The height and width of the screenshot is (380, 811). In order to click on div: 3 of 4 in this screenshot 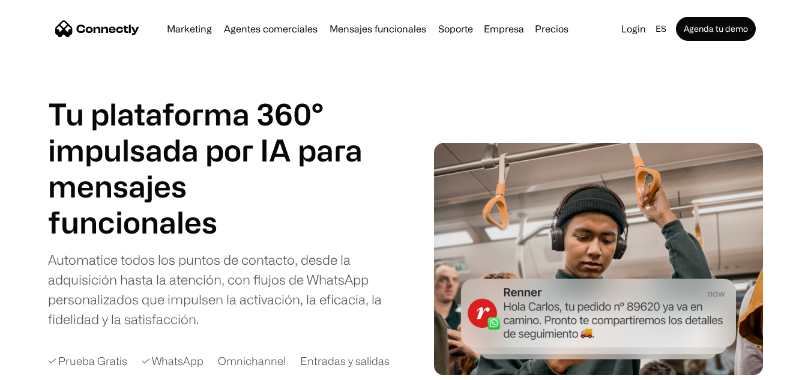, I will do `click(186, 204)`.